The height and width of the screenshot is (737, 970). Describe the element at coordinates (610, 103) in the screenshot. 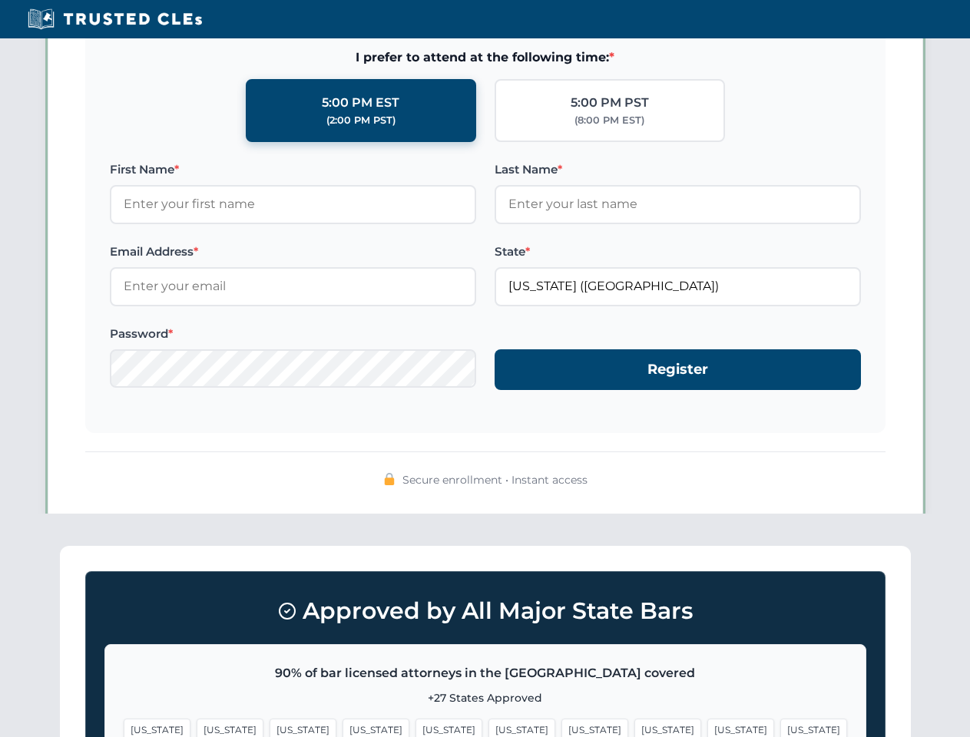

I see `div: 5:00 PM PST` at that location.